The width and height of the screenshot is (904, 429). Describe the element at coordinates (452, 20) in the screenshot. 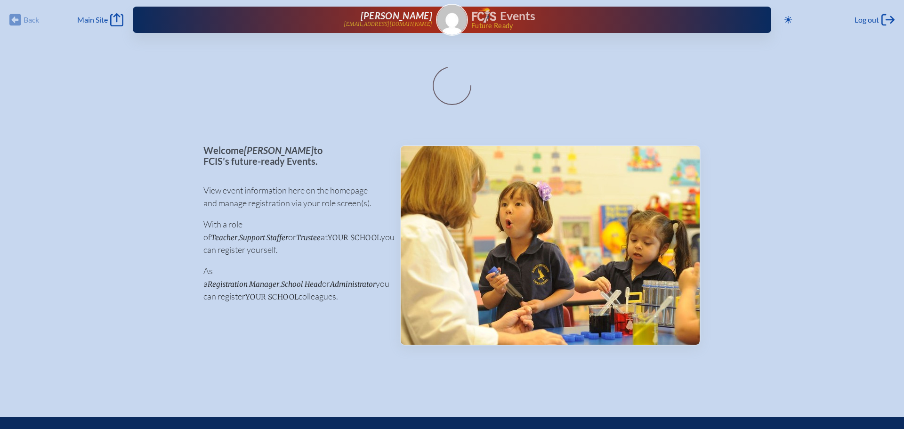

I see `a: Gravatar` at that location.